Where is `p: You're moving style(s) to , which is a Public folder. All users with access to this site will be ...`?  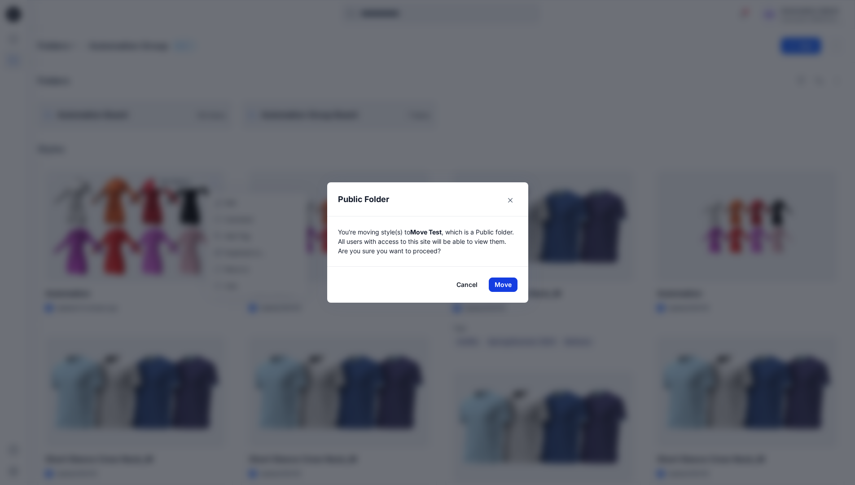 p: You're moving style(s) to , which is a Public folder. All users with access to this site will be ... is located at coordinates (428, 241).